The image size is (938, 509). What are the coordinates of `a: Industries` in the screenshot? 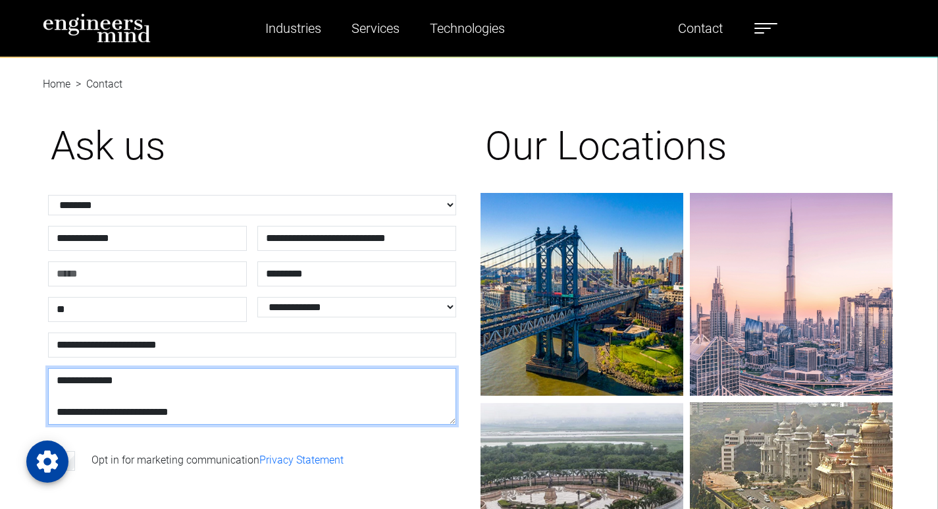 It's located at (293, 28).